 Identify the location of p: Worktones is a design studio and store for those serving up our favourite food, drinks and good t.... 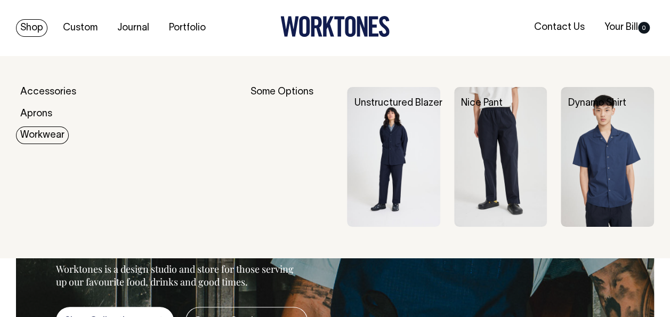
(177, 275).